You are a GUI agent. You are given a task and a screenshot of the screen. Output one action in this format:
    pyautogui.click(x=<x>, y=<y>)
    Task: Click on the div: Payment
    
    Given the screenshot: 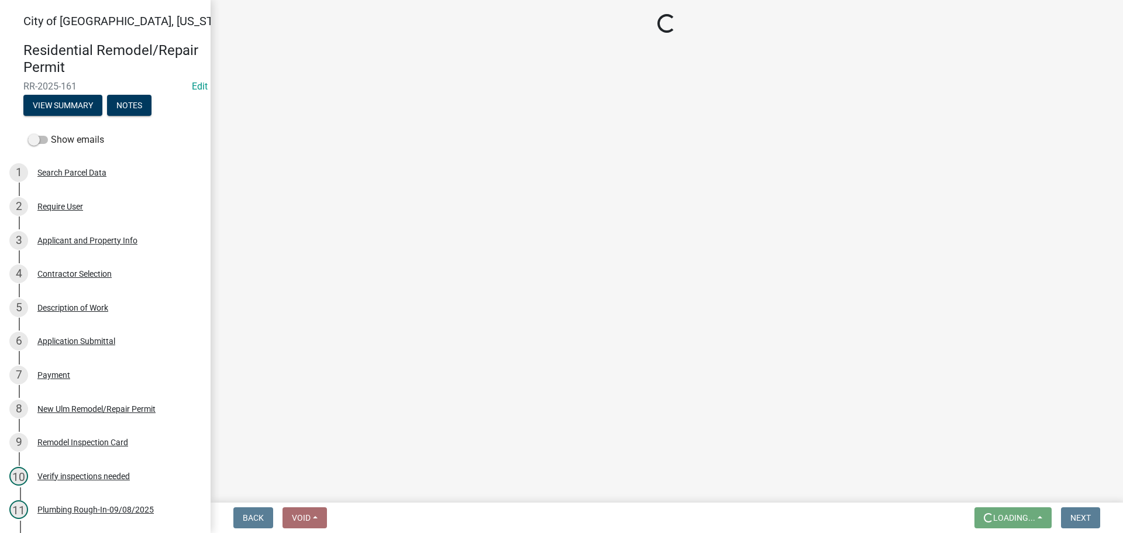 What is the action you would take?
    pyautogui.click(x=54, y=375)
    